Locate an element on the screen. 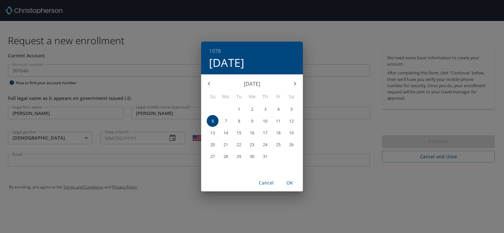 The width and height of the screenshot is (504, 233). h6: 1978 is located at coordinates (215, 51).